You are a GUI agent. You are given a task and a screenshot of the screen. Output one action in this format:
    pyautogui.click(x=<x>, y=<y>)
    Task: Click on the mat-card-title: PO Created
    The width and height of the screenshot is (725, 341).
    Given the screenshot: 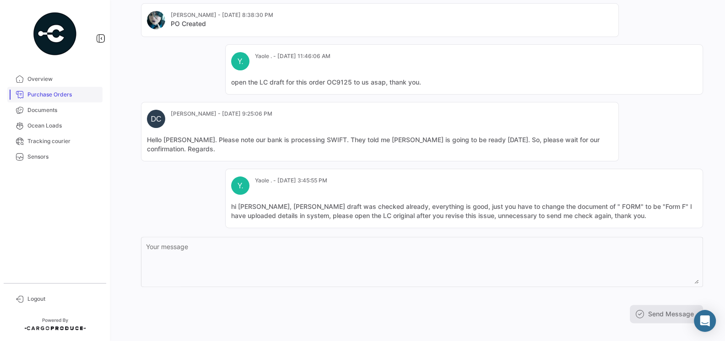 What is the action you would take?
    pyautogui.click(x=222, y=24)
    